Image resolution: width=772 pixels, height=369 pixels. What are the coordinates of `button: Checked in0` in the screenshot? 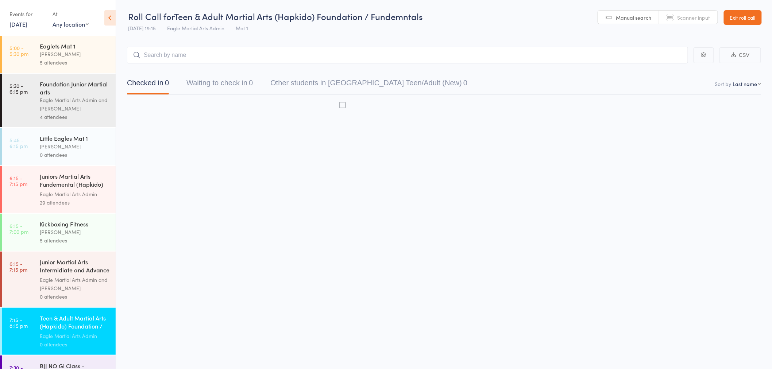 It's located at (148, 85).